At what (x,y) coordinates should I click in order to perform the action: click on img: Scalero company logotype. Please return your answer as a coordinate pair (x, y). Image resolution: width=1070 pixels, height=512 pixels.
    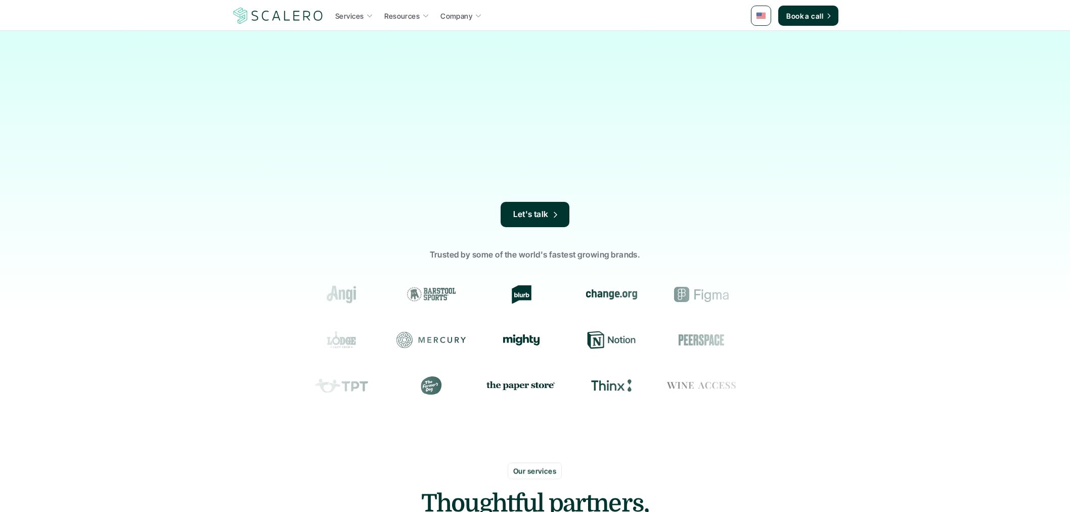
    Looking at the image, I should click on (278, 16).